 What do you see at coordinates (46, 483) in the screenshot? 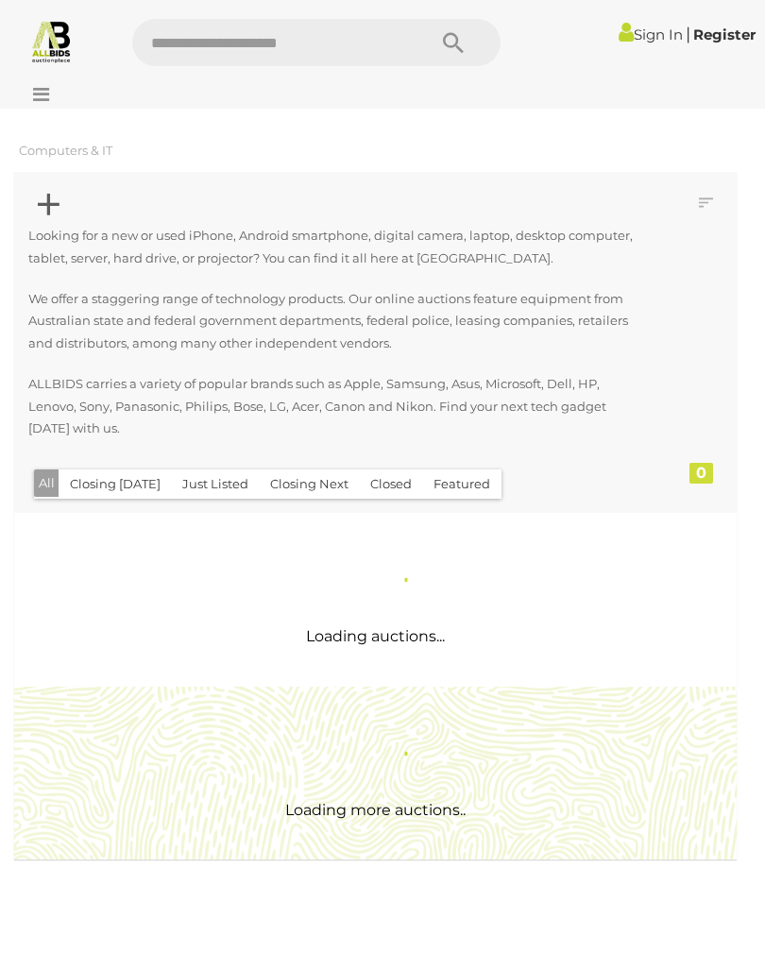
I see `button: All` at bounding box center [46, 483].